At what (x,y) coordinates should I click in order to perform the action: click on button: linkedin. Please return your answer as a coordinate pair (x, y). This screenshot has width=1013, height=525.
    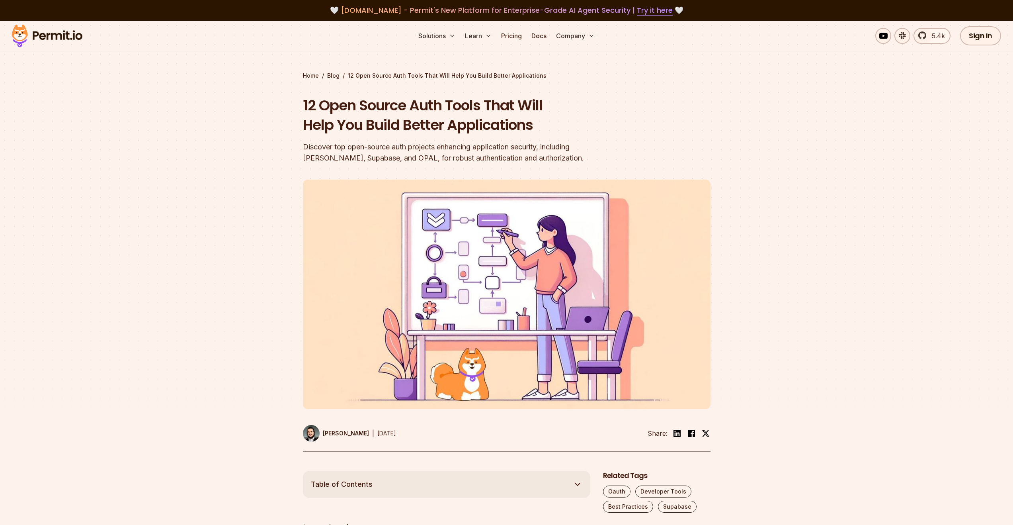
    Looking at the image, I should click on (677, 433).